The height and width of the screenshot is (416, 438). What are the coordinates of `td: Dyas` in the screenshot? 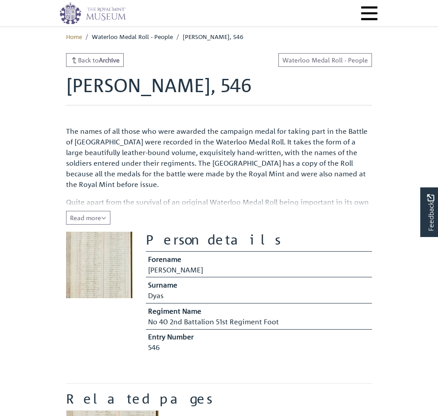 It's located at (259, 296).